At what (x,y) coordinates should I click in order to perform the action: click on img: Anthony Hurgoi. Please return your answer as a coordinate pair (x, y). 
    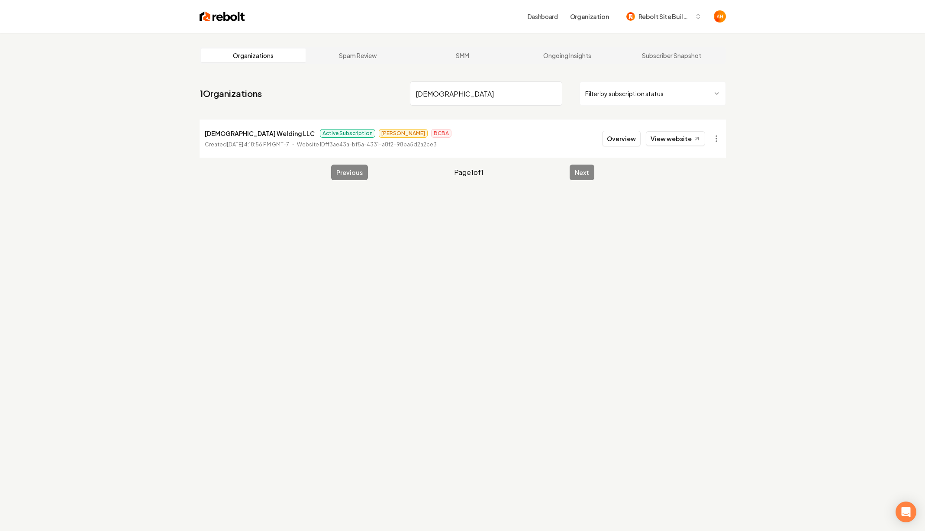
    Looking at the image, I should click on (720, 16).